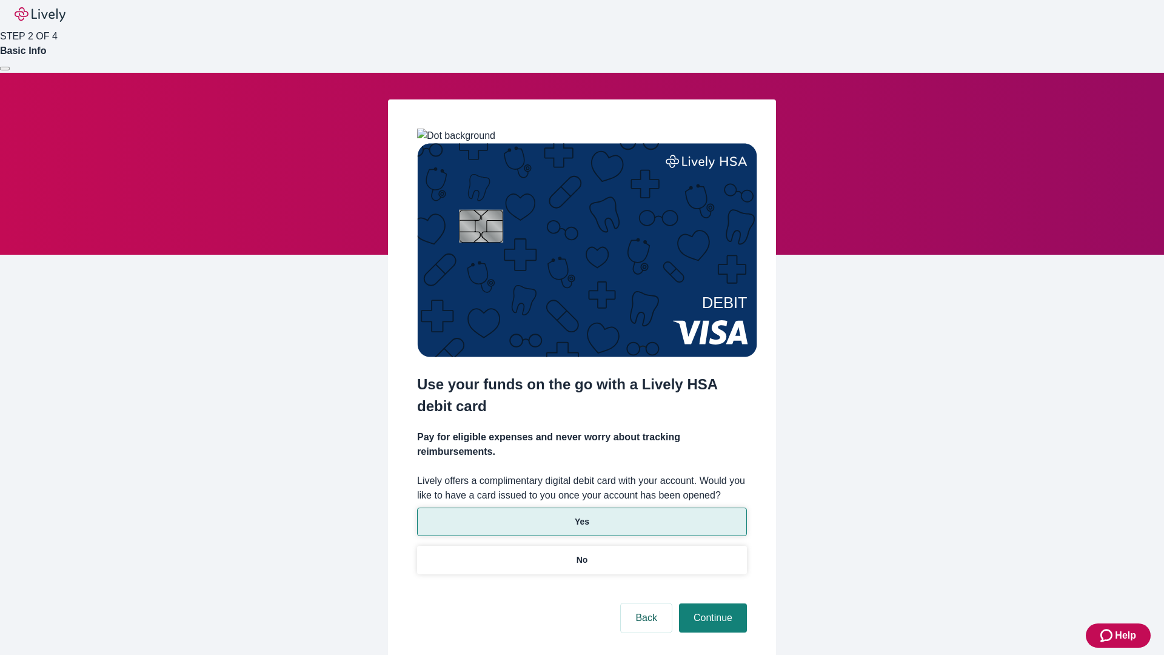 The image size is (1164, 655). What do you see at coordinates (582, 395) in the screenshot?
I see `h2: Use your funds on the go with a Lively HSA debit card` at bounding box center [582, 395].